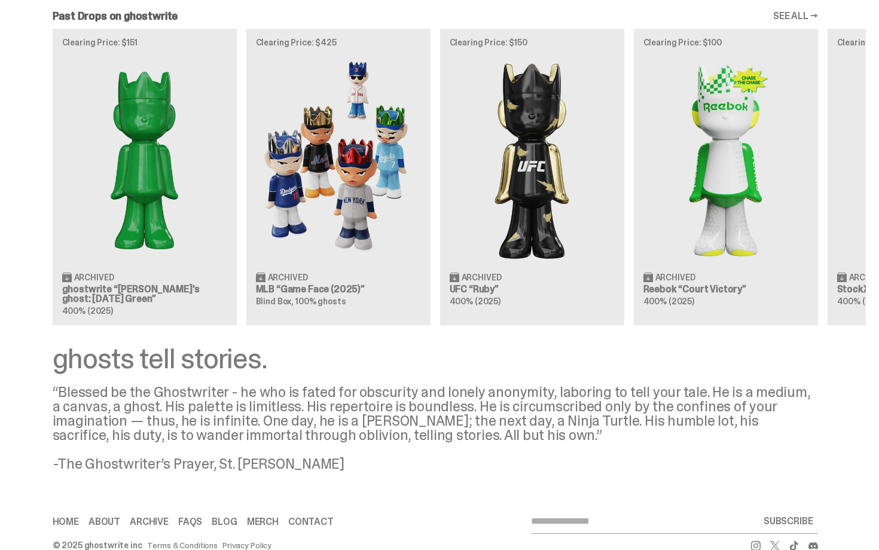 The height and width of the screenshot is (550, 879). What do you see at coordinates (145, 159) in the screenshot?
I see `img: Schrödinger's ghost: Sunday Green` at bounding box center [145, 159].